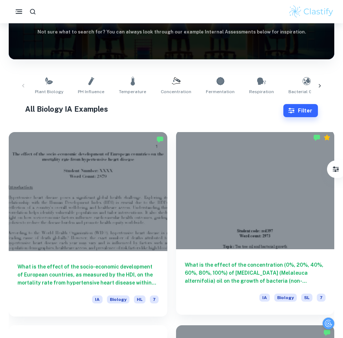  I want to click on div: Premium, so click(327, 138).